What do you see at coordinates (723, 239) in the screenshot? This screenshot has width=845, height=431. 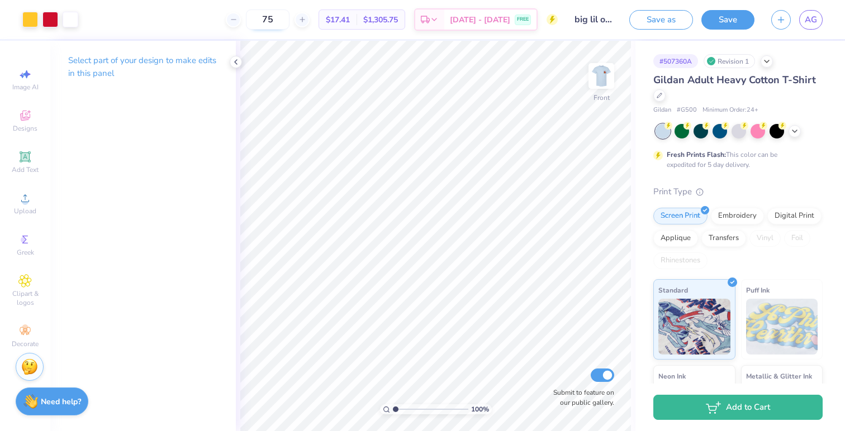 I see `div: Transfers` at bounding box center [723, 239].